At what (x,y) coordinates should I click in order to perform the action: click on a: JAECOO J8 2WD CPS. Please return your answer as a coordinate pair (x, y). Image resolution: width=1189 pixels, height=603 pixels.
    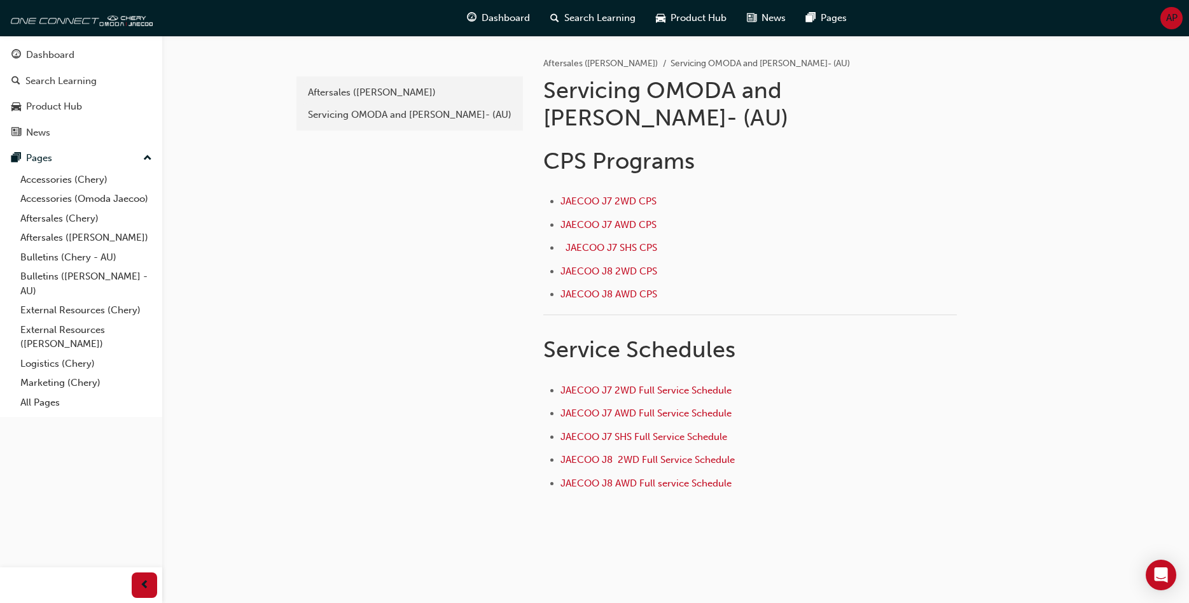
    Looking at the image, I should click on (609, 271).